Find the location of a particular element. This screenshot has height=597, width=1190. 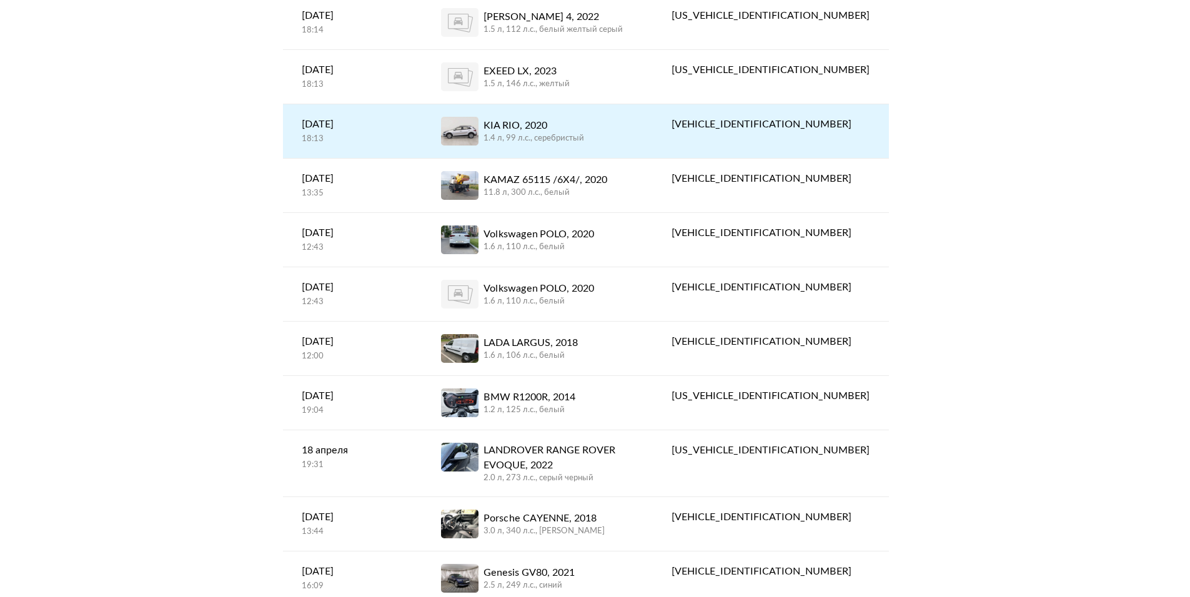

div: 19:31 is located at coordinates (353, 465).